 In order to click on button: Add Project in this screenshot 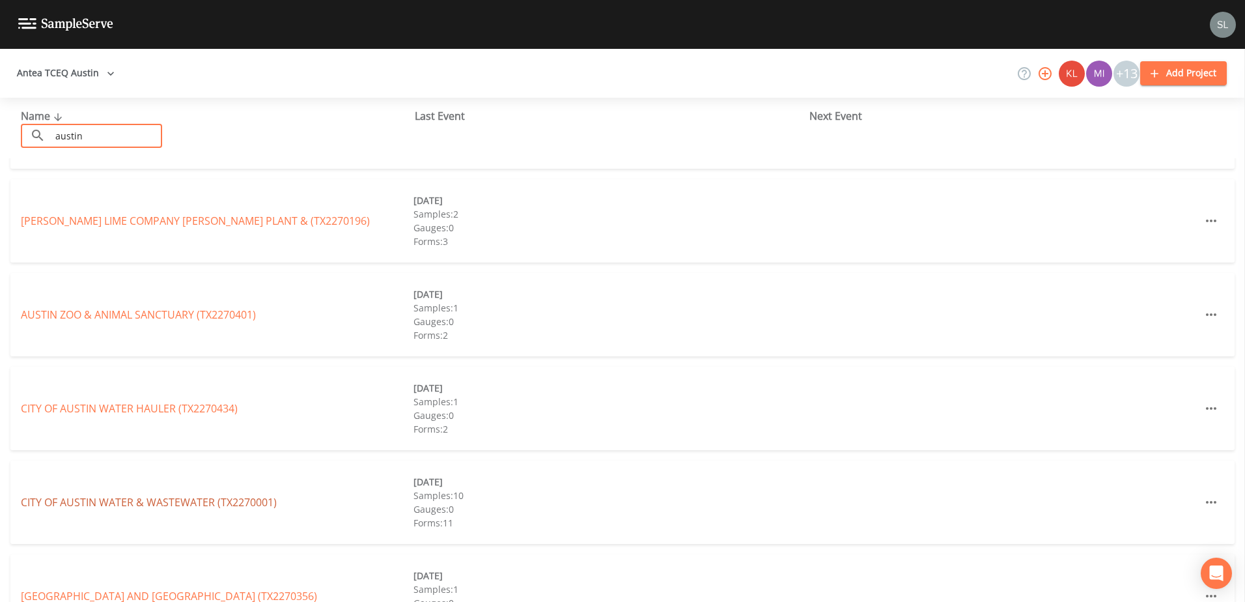, I will do `click(1183, 73)`.